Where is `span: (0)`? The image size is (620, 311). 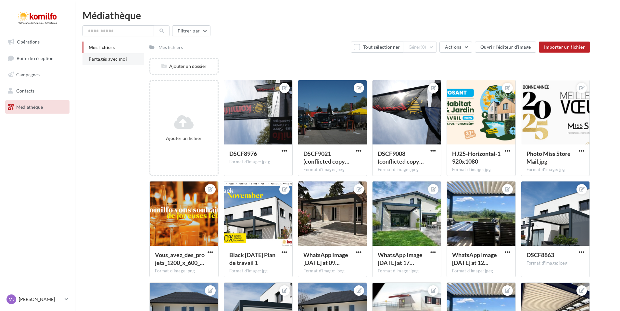 span: (0) is located at coordinates (423, 47).